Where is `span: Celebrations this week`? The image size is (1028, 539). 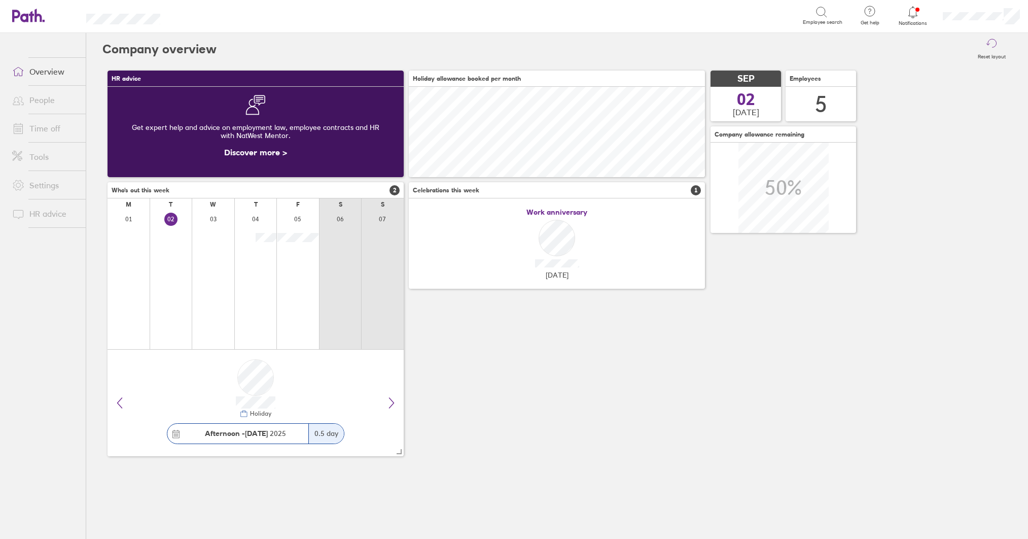
span: Celebrations this week is located at coordinates (446, 190).